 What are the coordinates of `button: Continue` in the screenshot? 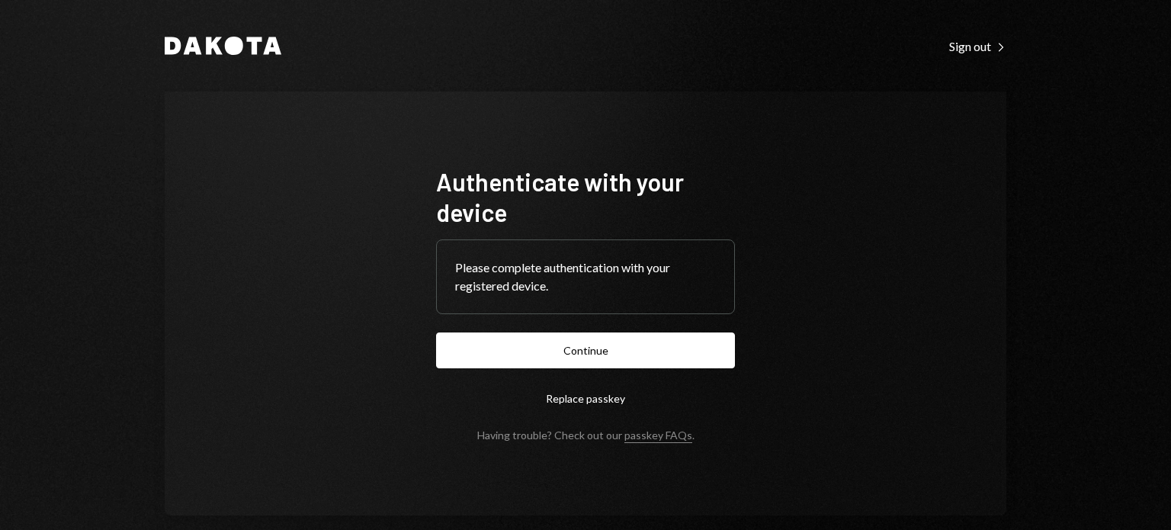 It's located at (586, 350).